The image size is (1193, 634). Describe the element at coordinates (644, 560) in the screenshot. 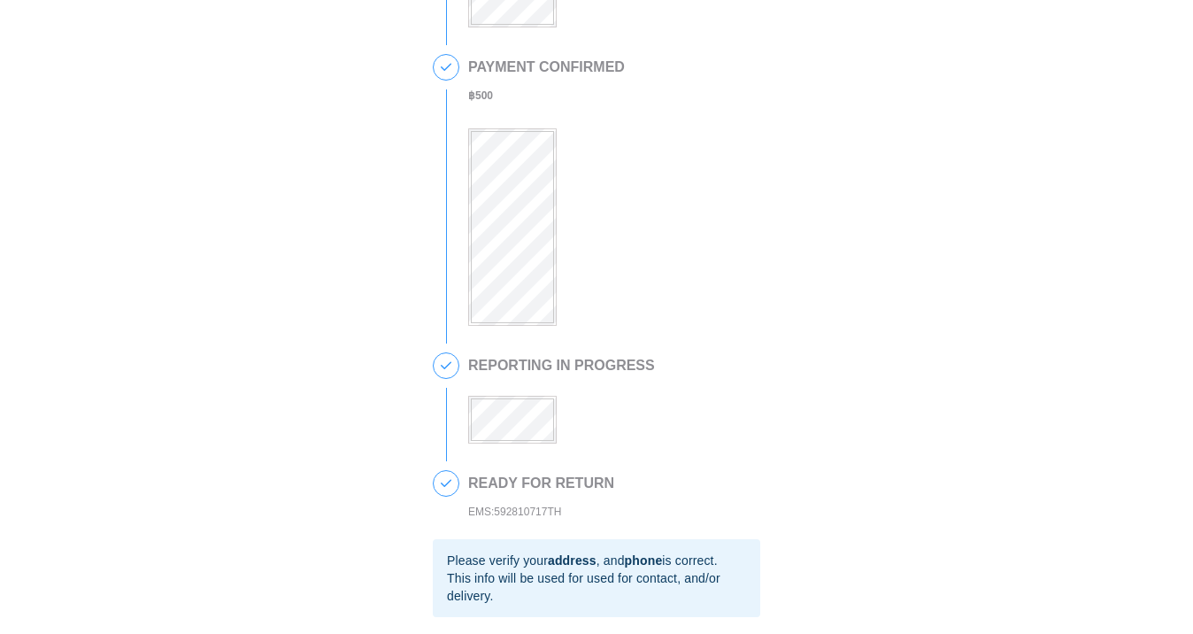

I see `b: phone` at that location.